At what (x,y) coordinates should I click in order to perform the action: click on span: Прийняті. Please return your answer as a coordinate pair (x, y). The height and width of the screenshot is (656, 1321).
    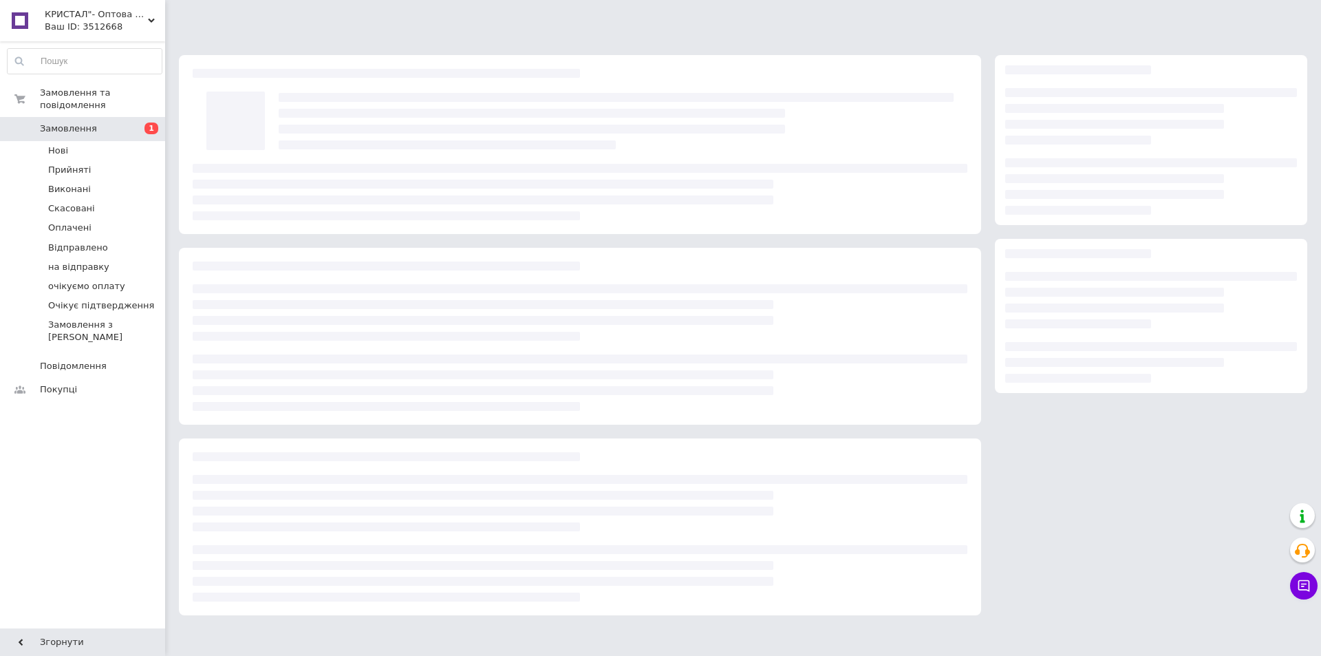
    Looking at the image, I should click on (69, 170).